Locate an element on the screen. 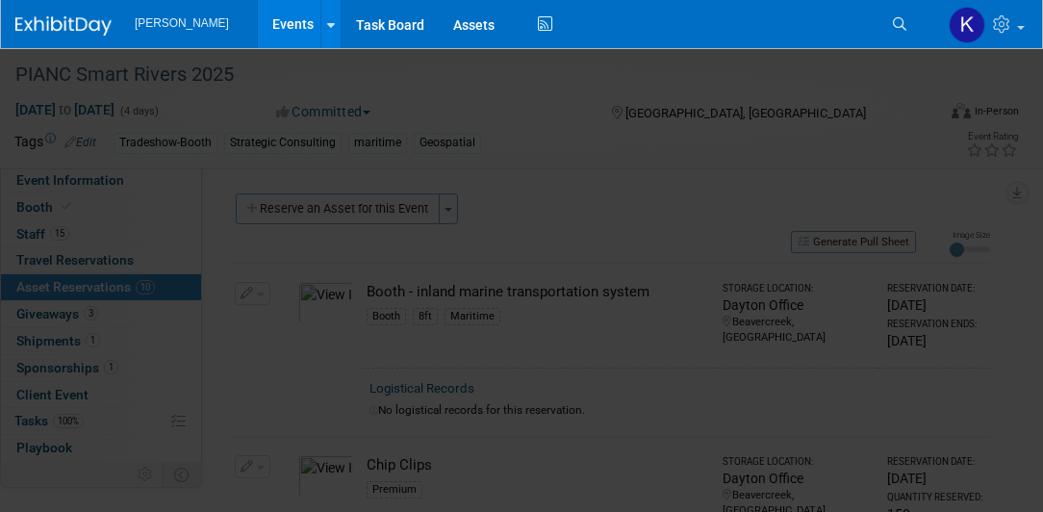 The image size is (1043, 512). img: ExhibitDay is located at coordinates (64, 26).